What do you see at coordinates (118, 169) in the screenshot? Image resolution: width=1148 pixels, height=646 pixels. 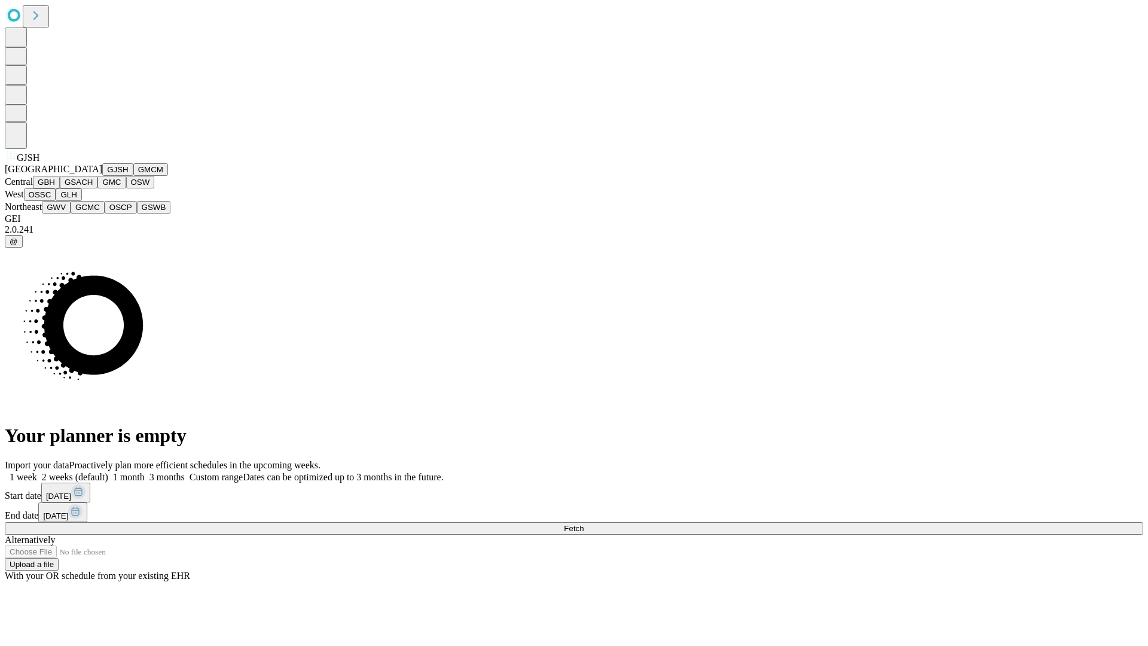 I see `button: GJSH` at bounding box center [118, 169].